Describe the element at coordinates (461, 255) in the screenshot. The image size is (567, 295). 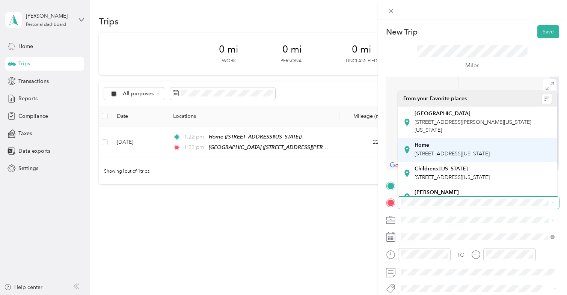
I see `div: TO` at that location.